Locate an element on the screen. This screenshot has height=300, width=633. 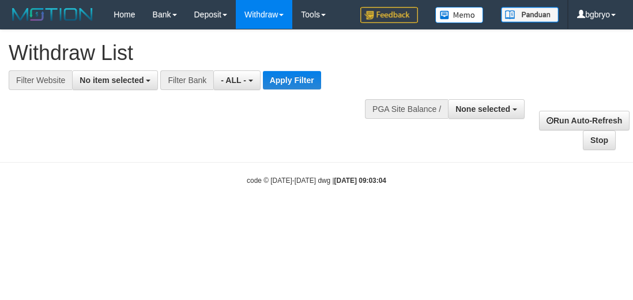
button: No item selected is located at coordinates (115, 80).